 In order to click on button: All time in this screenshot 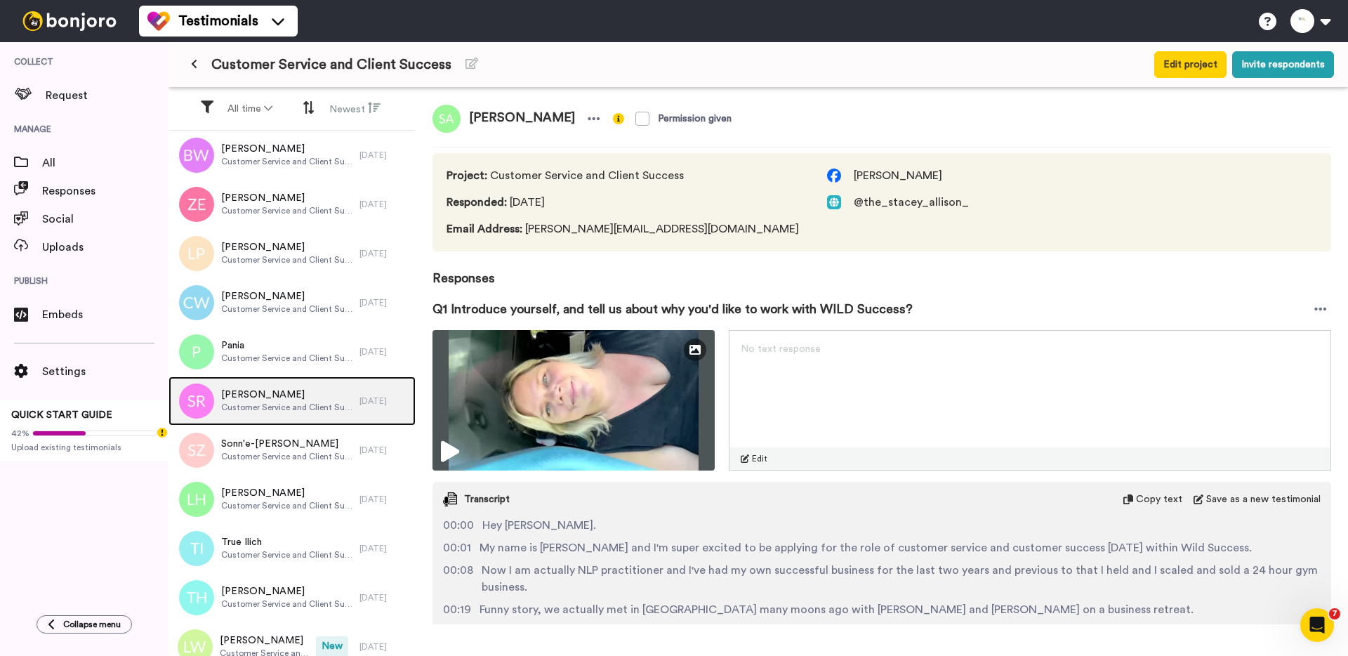, I will do `click(250, 109)`.